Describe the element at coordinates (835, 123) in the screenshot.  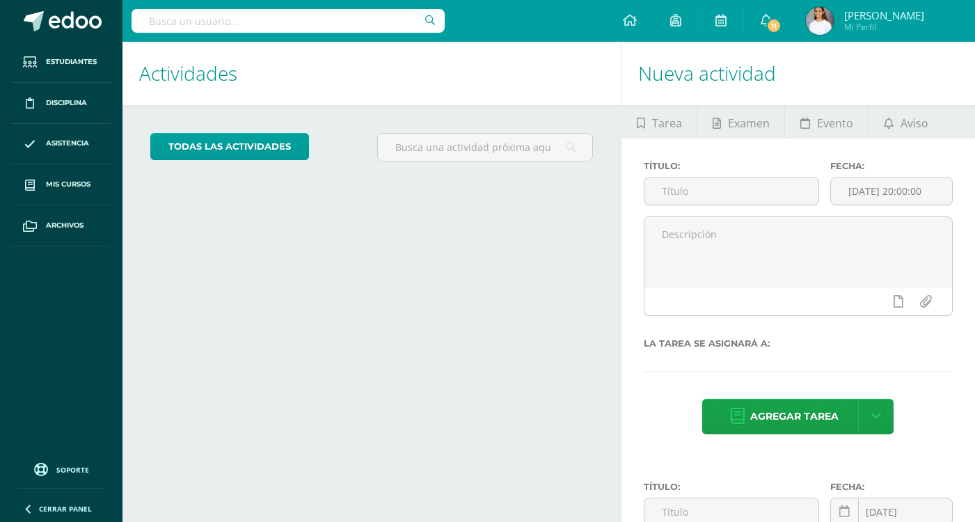
I see `span: Evento` at that location.